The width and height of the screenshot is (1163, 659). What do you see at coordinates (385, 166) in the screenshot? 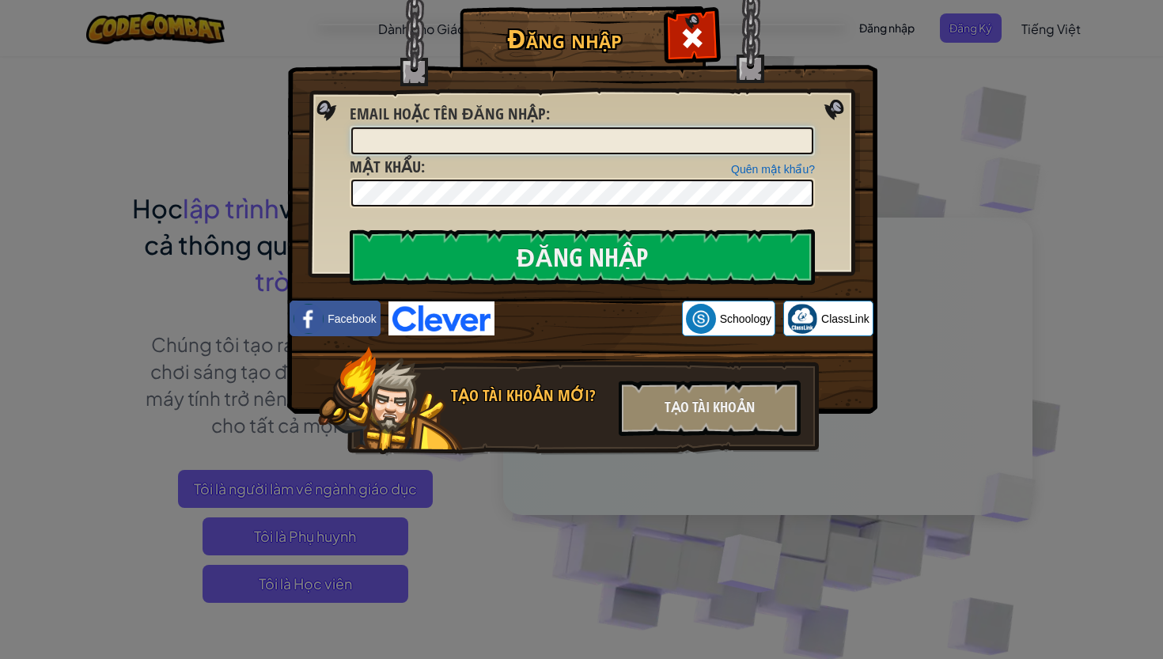
I see `span: Mật khẩu` at bounding box center [385, 166].